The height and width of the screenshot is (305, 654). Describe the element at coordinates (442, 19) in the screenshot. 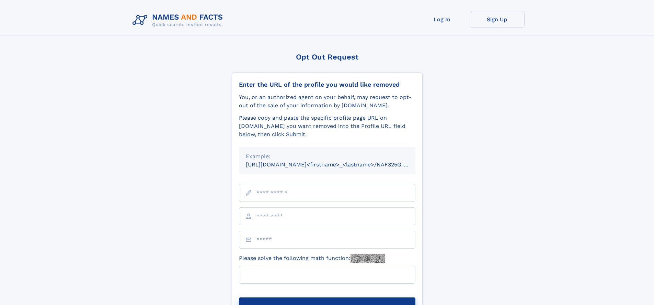

I see `a: Log In` at that location.